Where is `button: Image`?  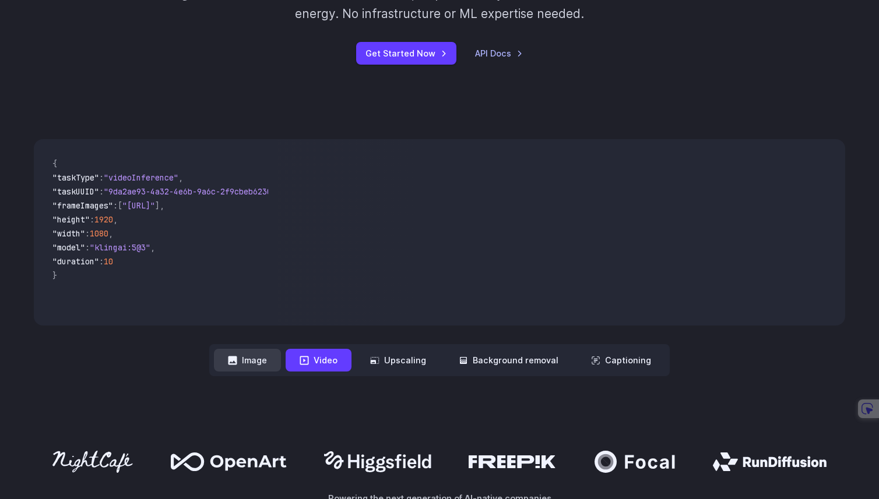 button: Image is located at coordinates (247, 360).